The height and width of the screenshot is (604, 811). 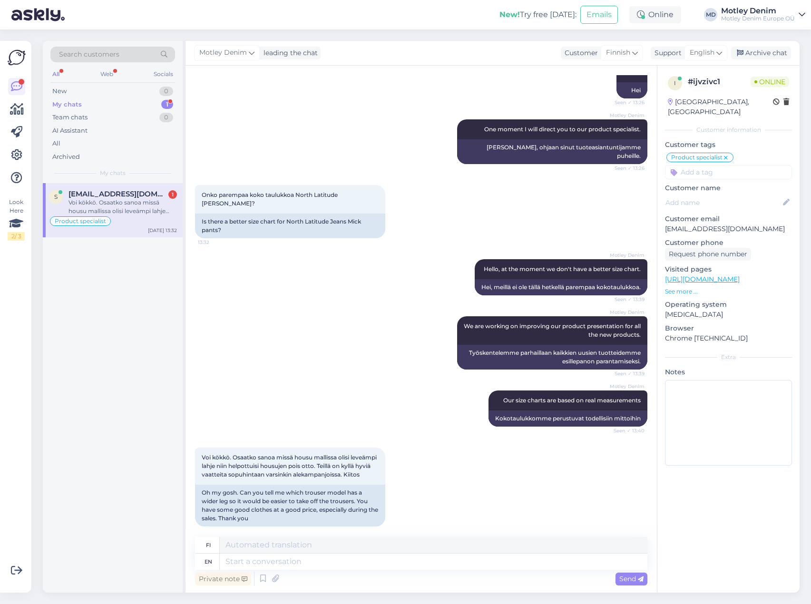 What do you see at coordinates (89, 54) in the screenshot?
I see `span: Search customers` at bounding box center [89, 54].